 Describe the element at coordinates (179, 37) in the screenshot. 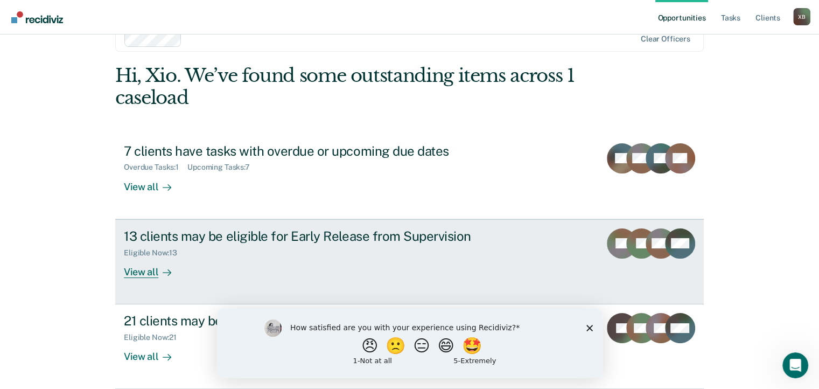

I see `button: 2` at that location.